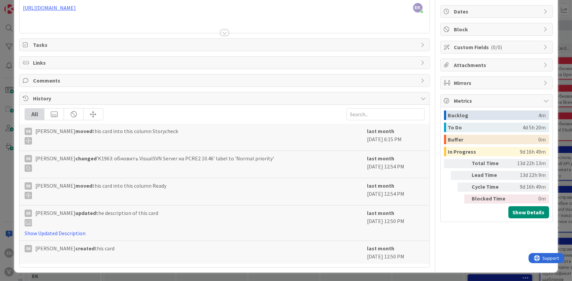  Describe the element at coordinates (491, 187) in the screenshot. I see `div: Cycle Time` at that location.